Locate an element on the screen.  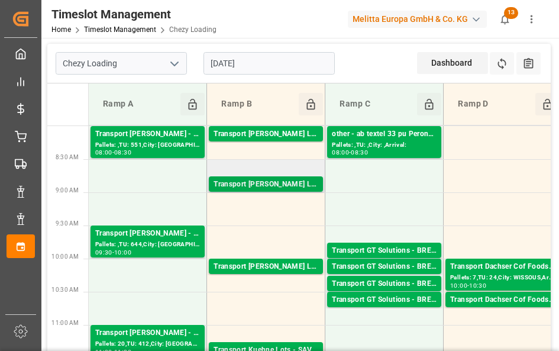
div: Dashboard is located at coordinates (453, 63).